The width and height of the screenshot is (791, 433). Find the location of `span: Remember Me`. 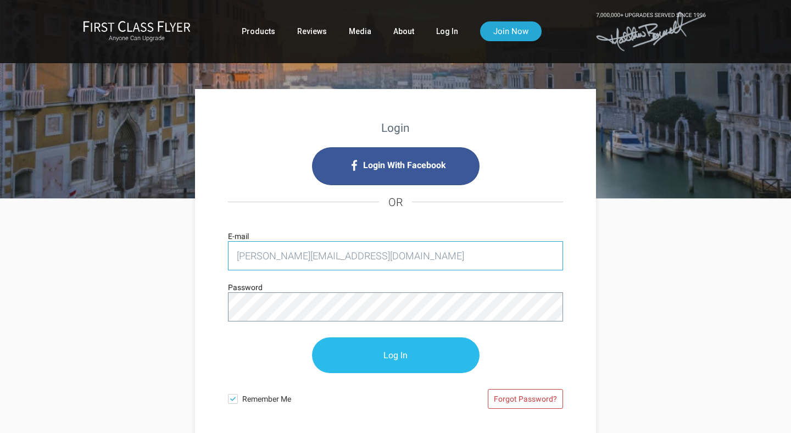

span: Remember Me is located at coordinates (319, 397).